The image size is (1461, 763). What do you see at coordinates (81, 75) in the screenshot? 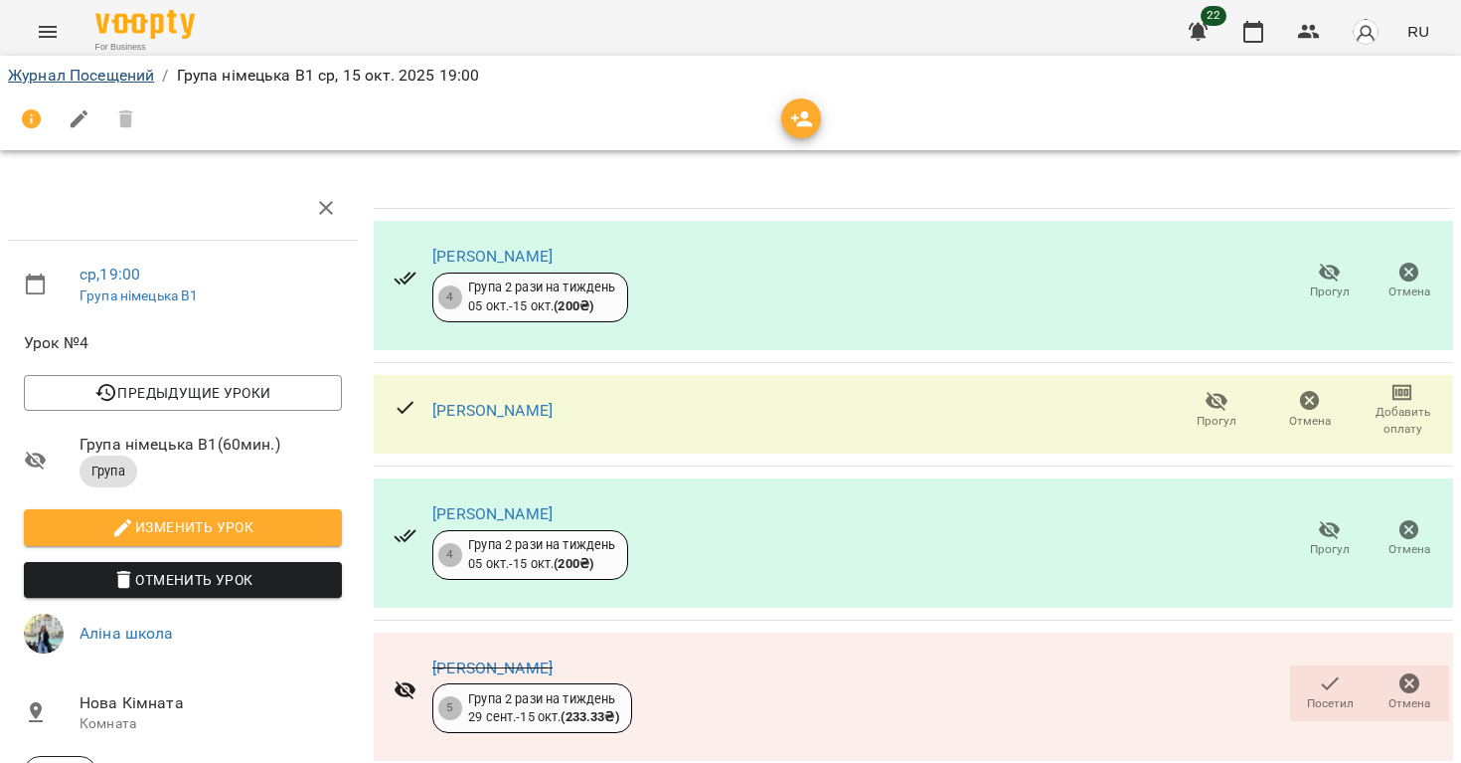
I see `a: Журнал Посещений` at bounding box center [81, 75].